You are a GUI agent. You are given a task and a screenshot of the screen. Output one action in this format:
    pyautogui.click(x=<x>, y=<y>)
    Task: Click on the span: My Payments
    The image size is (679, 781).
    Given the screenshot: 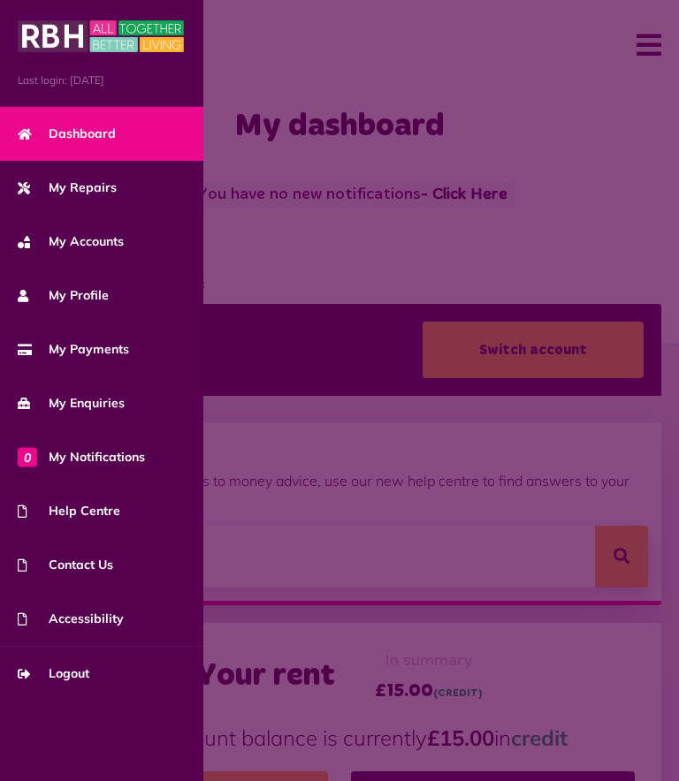 What is the action you would take?
    pyautogui.click(x=73, y=349)
    